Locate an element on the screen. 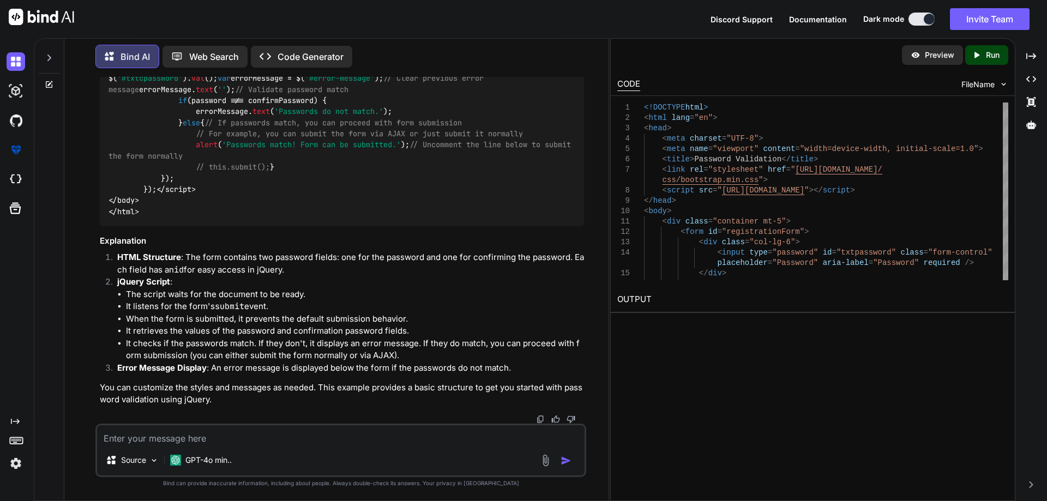  p: Web Search is located at coordinates (214, 57).